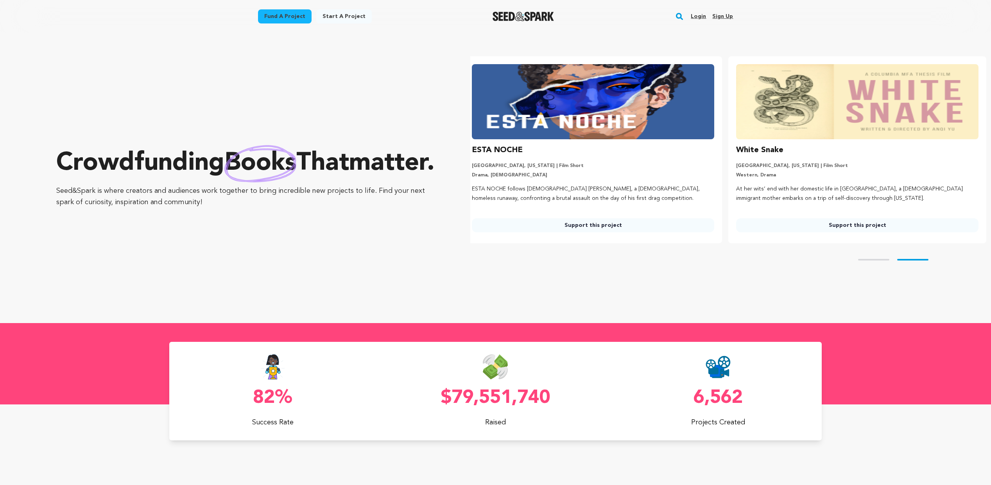 Image resolution: width=991 pixels, height=485 pixels. What do you see at coordinates (344, 16) in the screenshot?
I see `a: Start a project` at bounding box center [344, 16].